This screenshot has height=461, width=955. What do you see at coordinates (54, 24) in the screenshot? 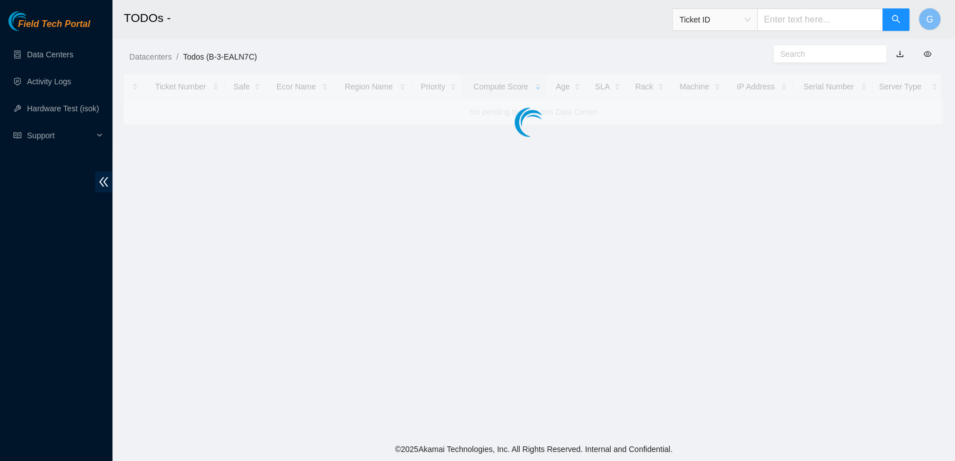
I see `span: Field Tech Portal` at bounding box center [54, 24].